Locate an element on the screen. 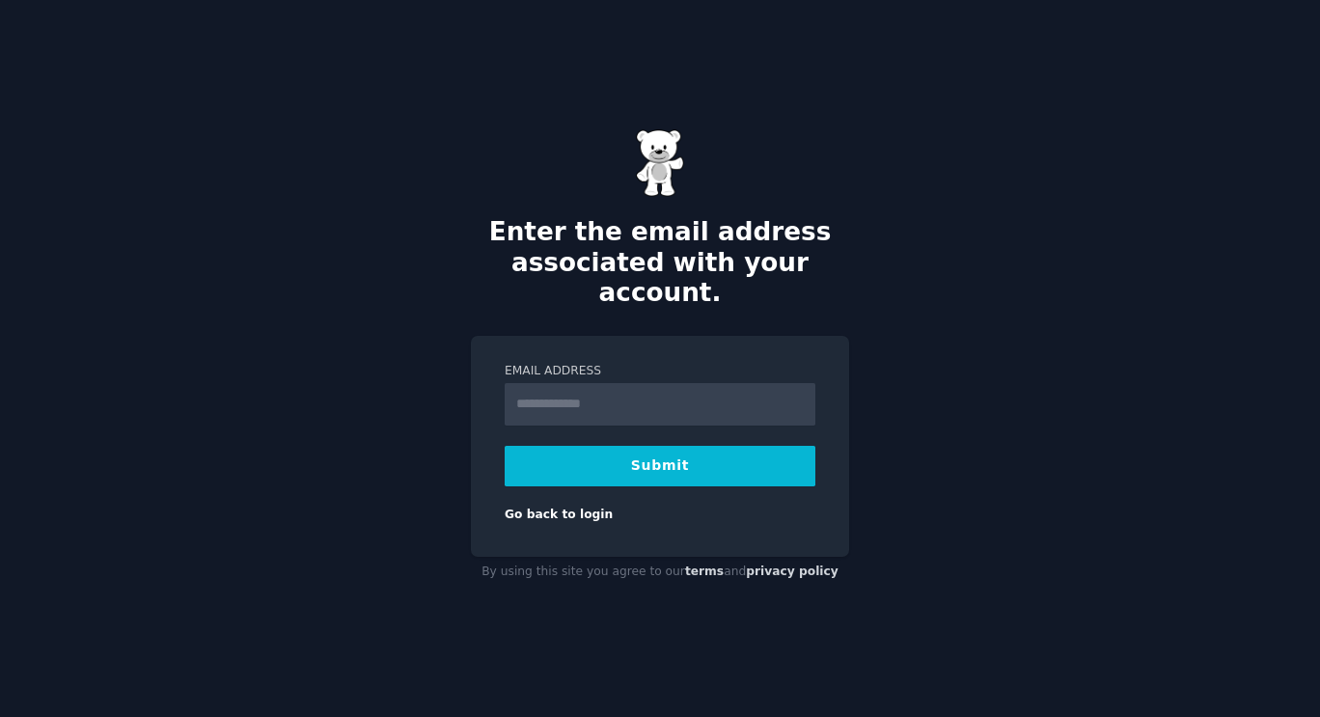 This screenshot has width=1320, height=717. a: privacy policy is located at coordinates (792, 571).